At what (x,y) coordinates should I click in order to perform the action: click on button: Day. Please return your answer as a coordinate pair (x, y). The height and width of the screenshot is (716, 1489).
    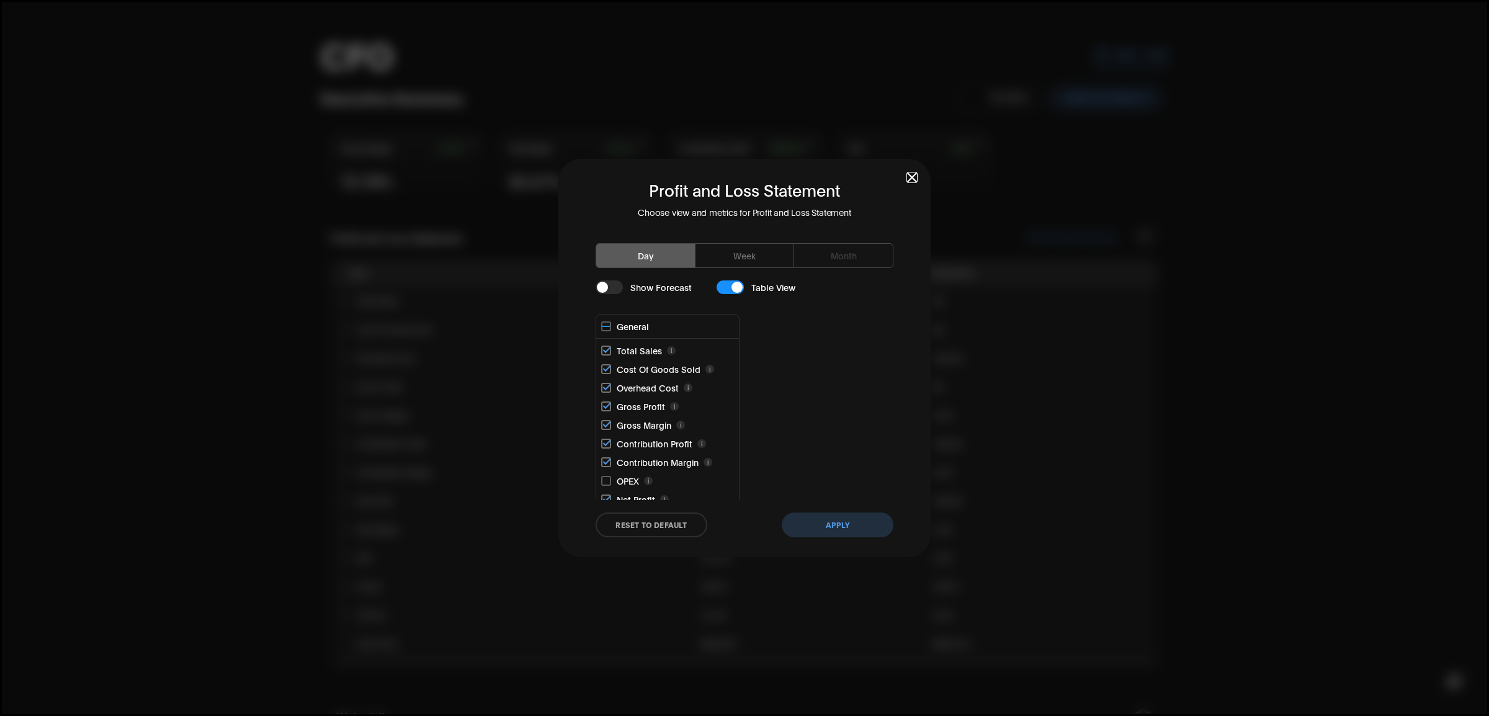
    Looking at the image, I should click on (646, 256).